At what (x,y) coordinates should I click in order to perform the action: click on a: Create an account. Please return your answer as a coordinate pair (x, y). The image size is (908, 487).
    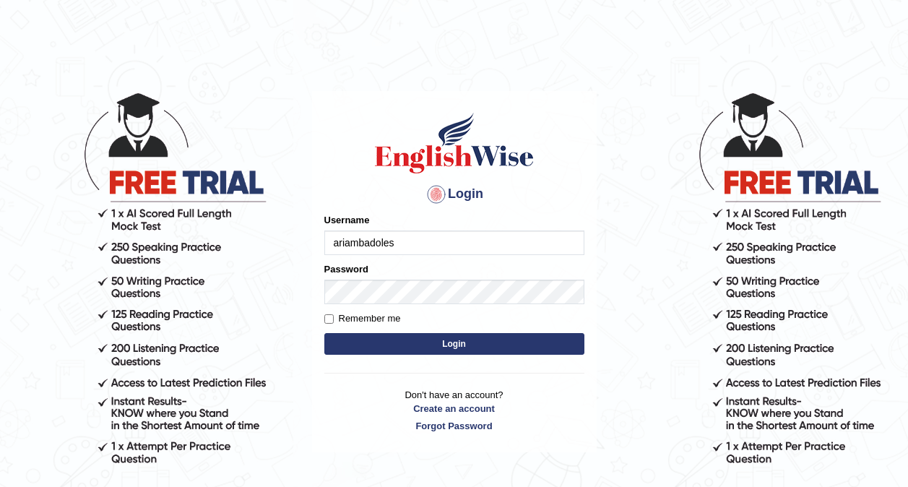
    Looking at the image, I should click on (454, 408).